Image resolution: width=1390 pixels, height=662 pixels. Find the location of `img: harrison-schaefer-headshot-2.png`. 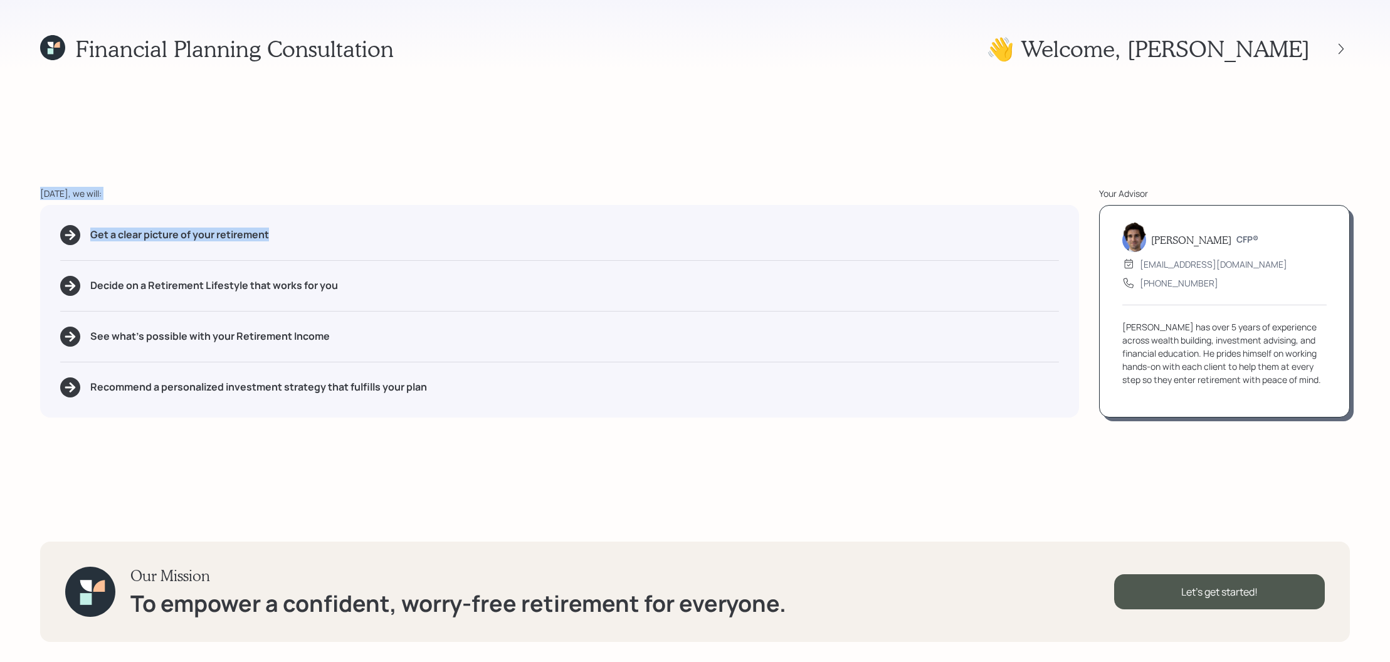

img: harrison-schaefer-headshot-2.png is located at coordinates (1134, 237).